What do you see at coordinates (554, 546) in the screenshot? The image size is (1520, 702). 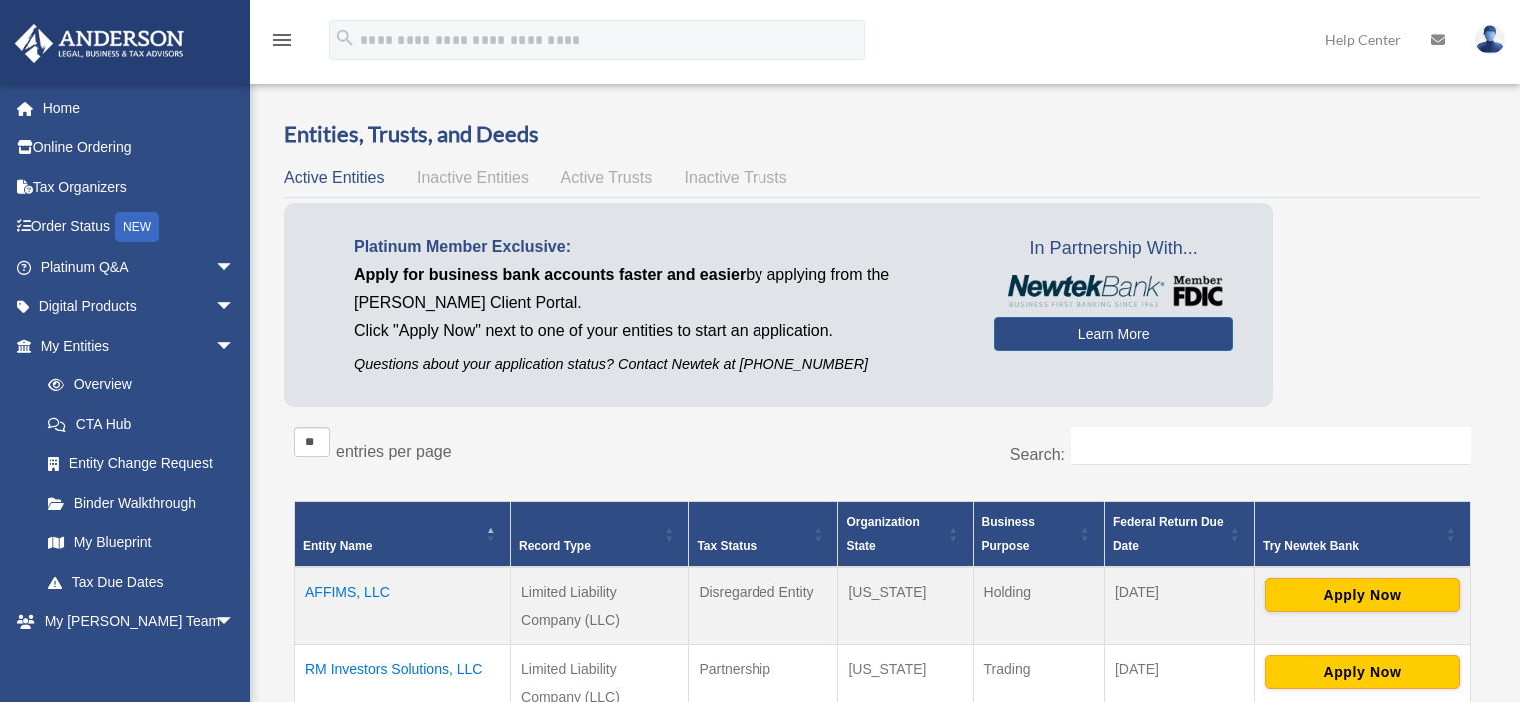 I see `span: Record Type` at bounding box center [554, 546].